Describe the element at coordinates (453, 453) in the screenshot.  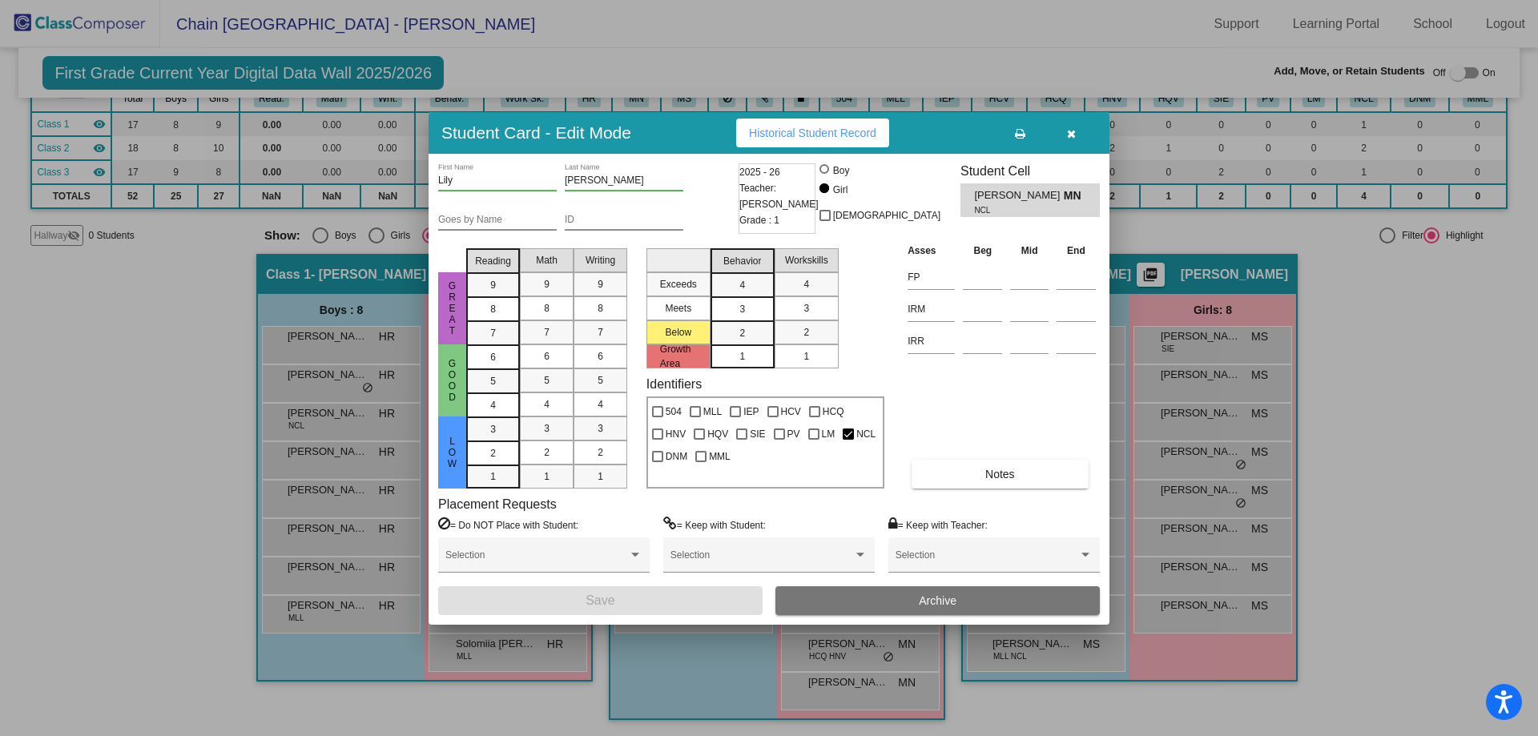
I see `span: LOW` at that location.